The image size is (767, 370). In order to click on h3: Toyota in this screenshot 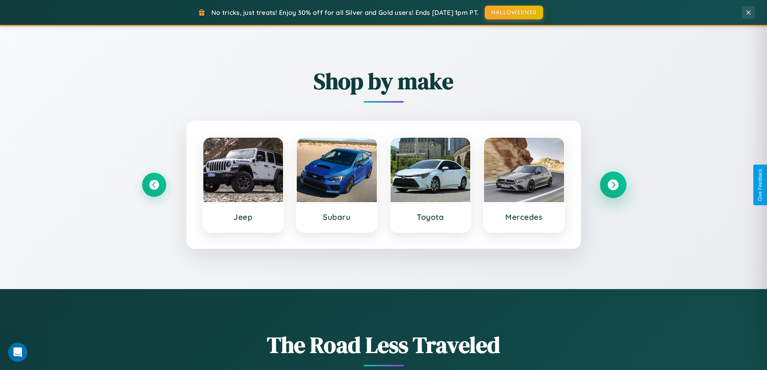, I will do `click(430, 217)`.